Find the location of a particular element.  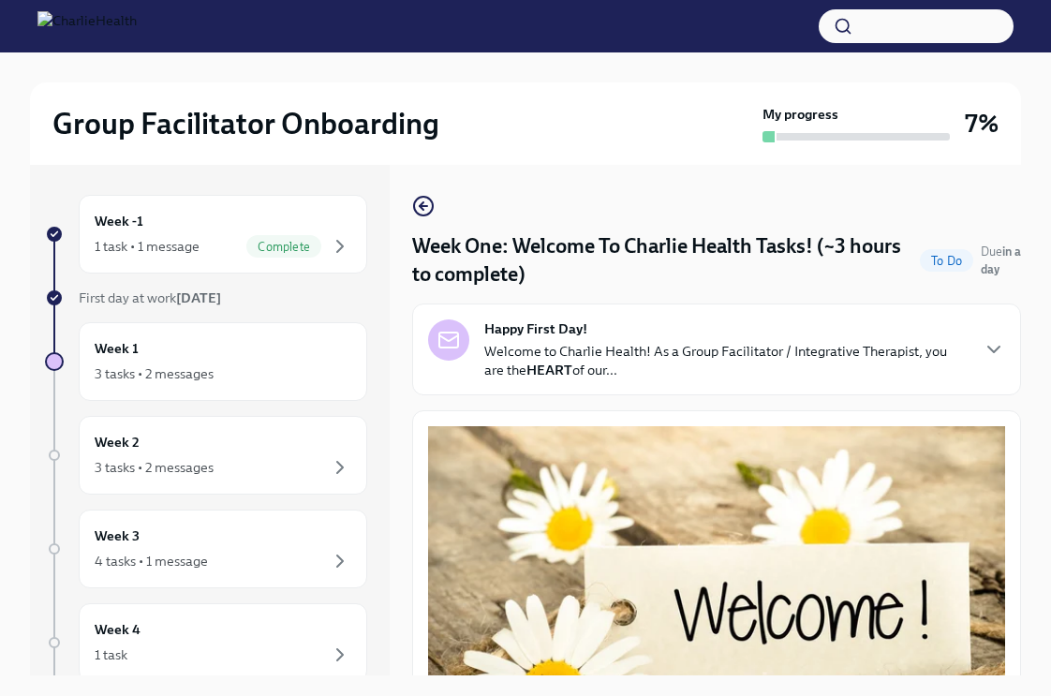

strong: Happy First Day! is located at coordinates (536, 329).